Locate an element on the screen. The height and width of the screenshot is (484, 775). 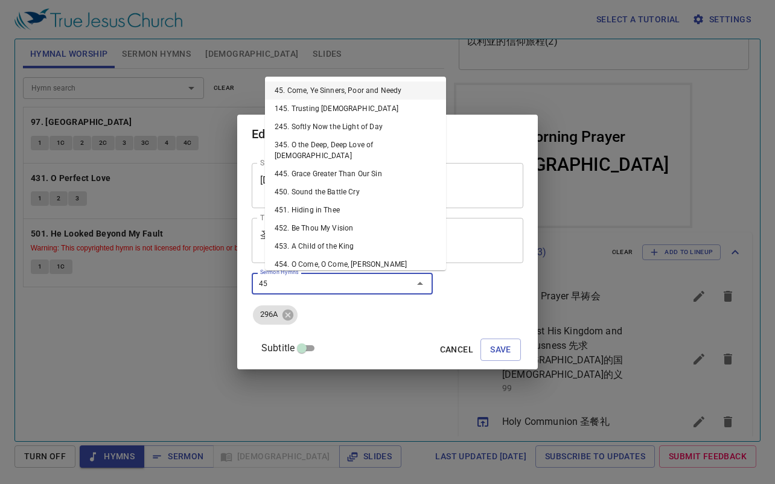
li: 245. Softly Now the Light of Day is located at coordinates (356, 127).